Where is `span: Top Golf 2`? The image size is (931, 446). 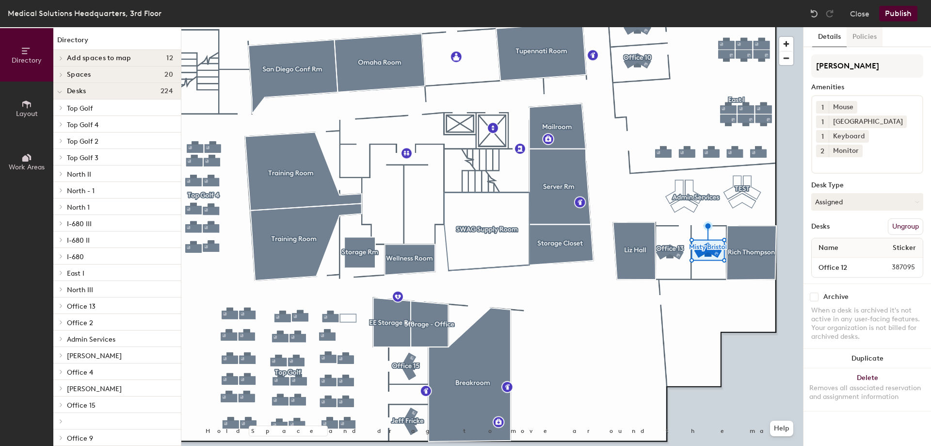 span: Top Golf 2 is located at coordinates (82, 141).